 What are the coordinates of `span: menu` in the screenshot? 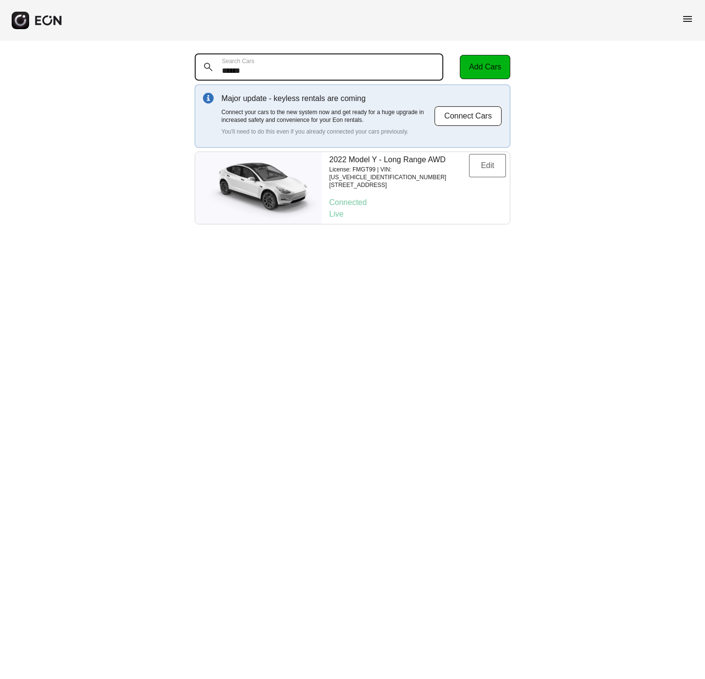 It's located at (688, 19).